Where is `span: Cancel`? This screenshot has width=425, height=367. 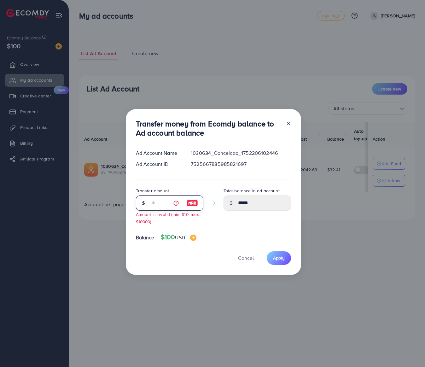 span: Cancel is located at coordinates (246, 258).